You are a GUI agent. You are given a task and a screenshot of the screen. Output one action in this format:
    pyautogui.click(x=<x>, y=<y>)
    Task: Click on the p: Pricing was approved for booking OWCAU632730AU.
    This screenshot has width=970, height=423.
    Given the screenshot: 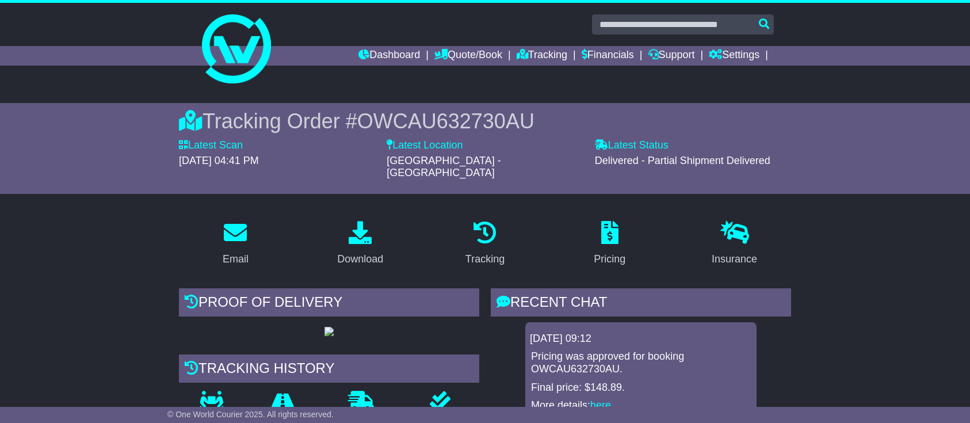 What is the action you would take?
    pyautogui.click(x=641, y=363)
    